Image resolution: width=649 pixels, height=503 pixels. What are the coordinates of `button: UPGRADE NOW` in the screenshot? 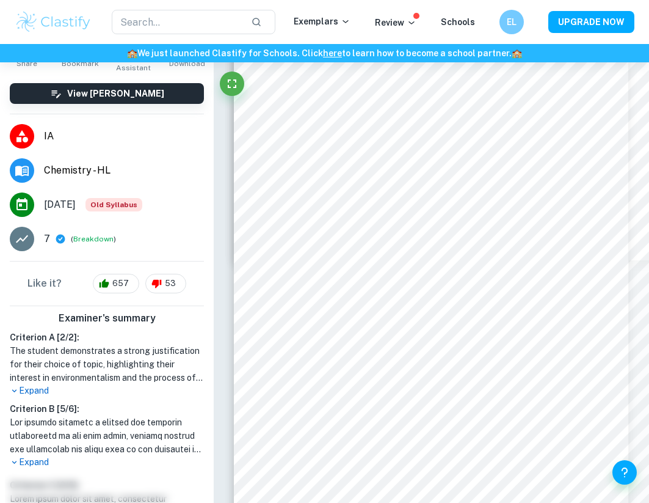 It's located at (591, 22).